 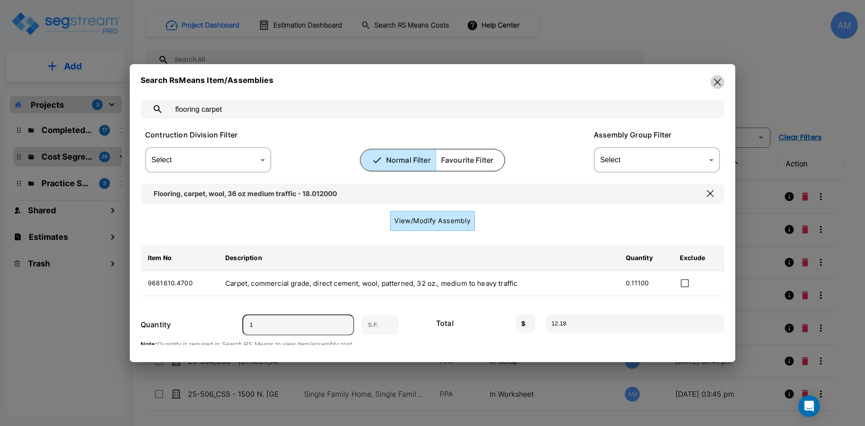 What do you see at coordinates (418, 283) in the screenshot?
I see `td: Carpet, commercial grade, direct cement, wool, patterned, 32 oz., medium to heavy traffic` at bounding box center [418, 283].